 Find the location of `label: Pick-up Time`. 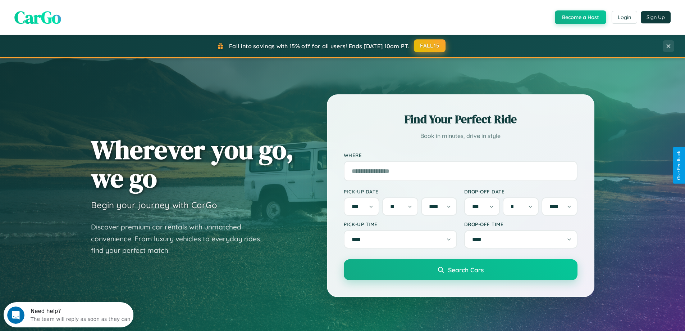

label: Pick-up Time is located at coordinates (400, 224).